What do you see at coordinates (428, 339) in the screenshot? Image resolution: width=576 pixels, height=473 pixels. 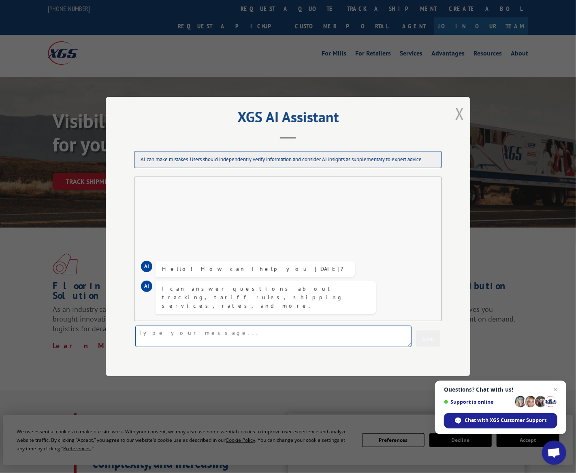 I see `button: Send` at bounding box center [428, 339].